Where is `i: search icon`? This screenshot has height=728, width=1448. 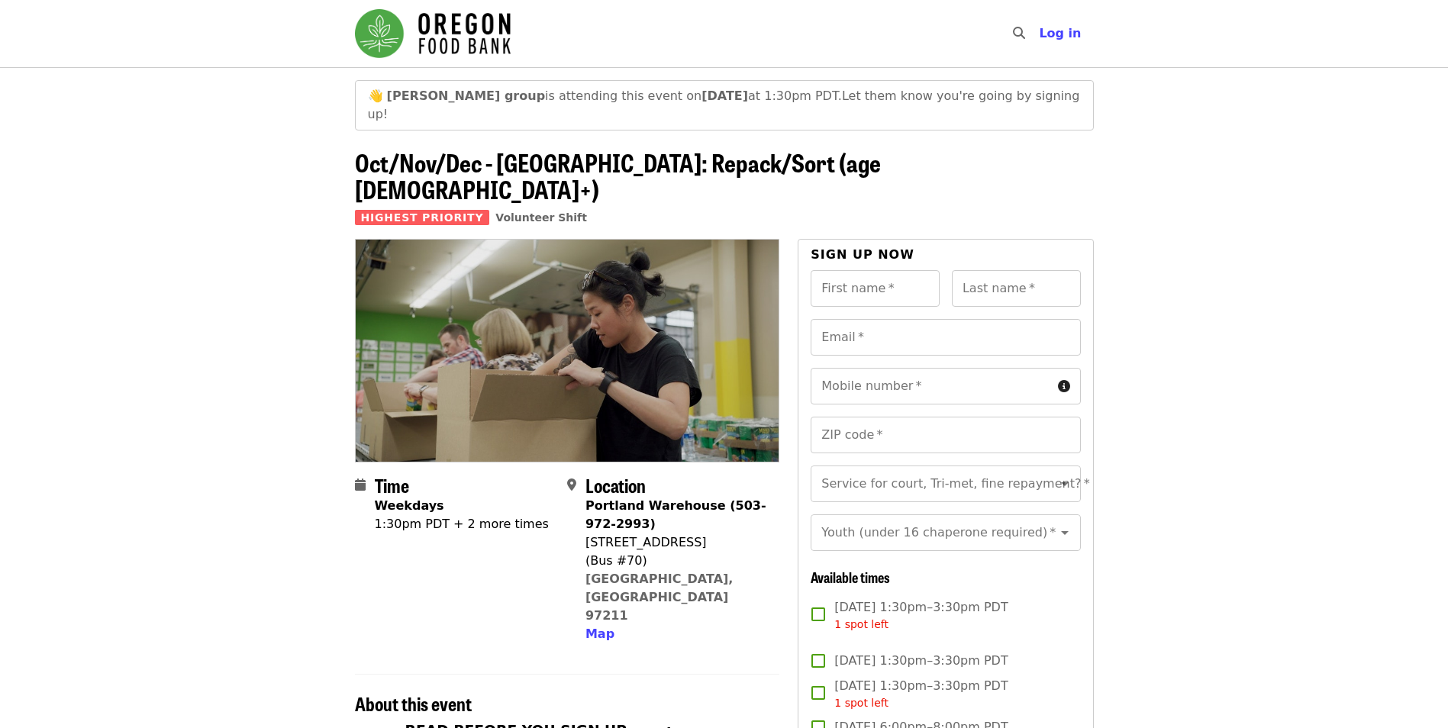
i: search icon is located at coordinates (1019, 33).